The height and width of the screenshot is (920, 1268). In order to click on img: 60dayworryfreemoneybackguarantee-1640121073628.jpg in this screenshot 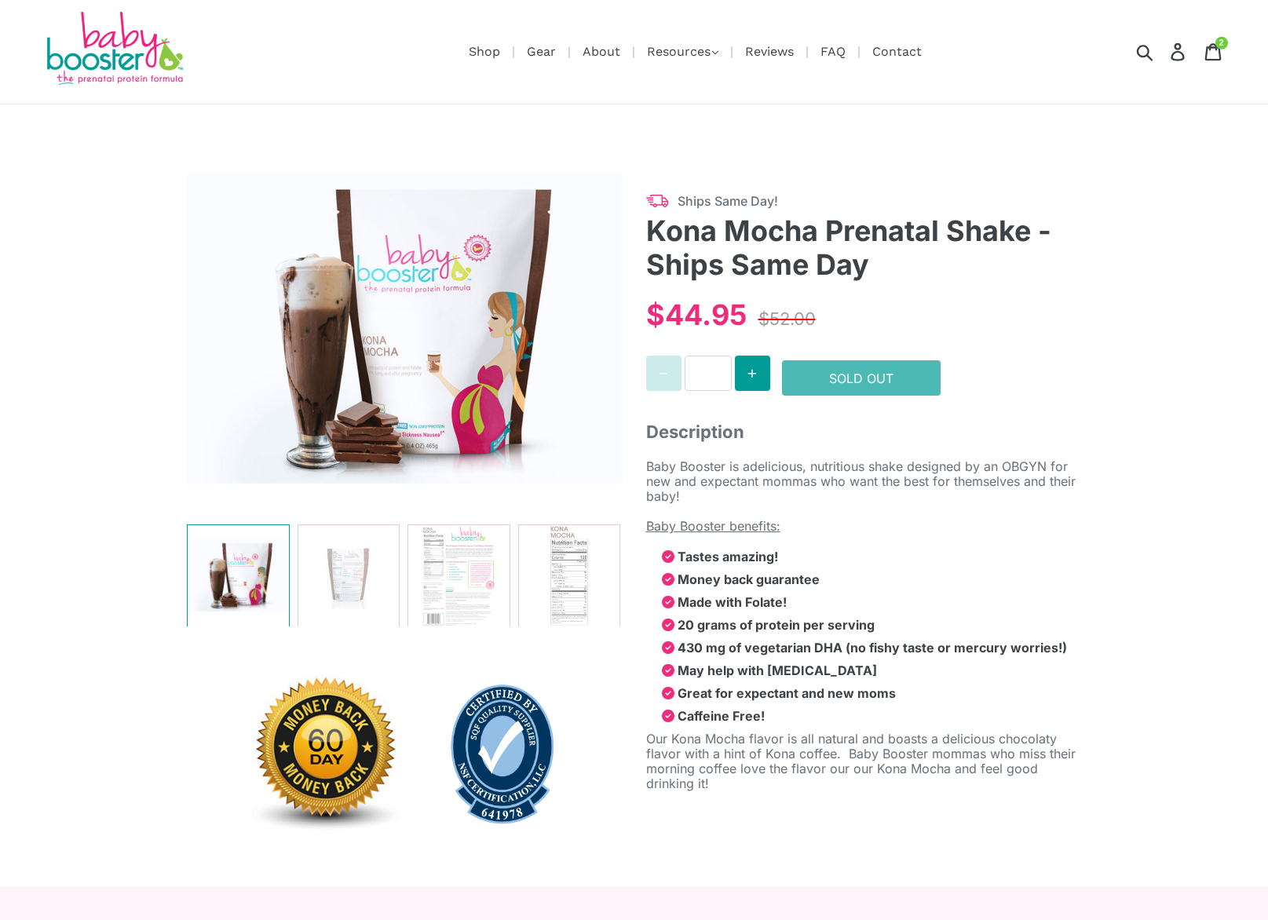, I will do `click(326, 755)`.